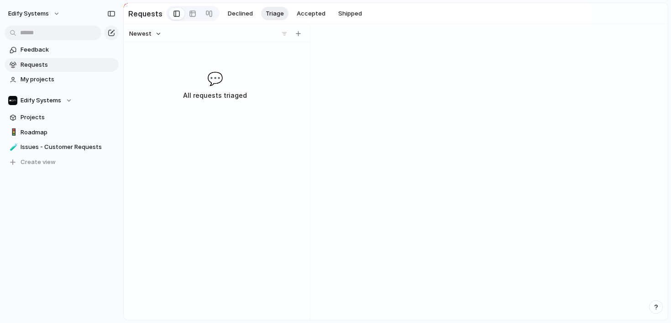 This screenshot has height=323, width=671. I want to click on h3: All requests triaged, so click(215, 95).